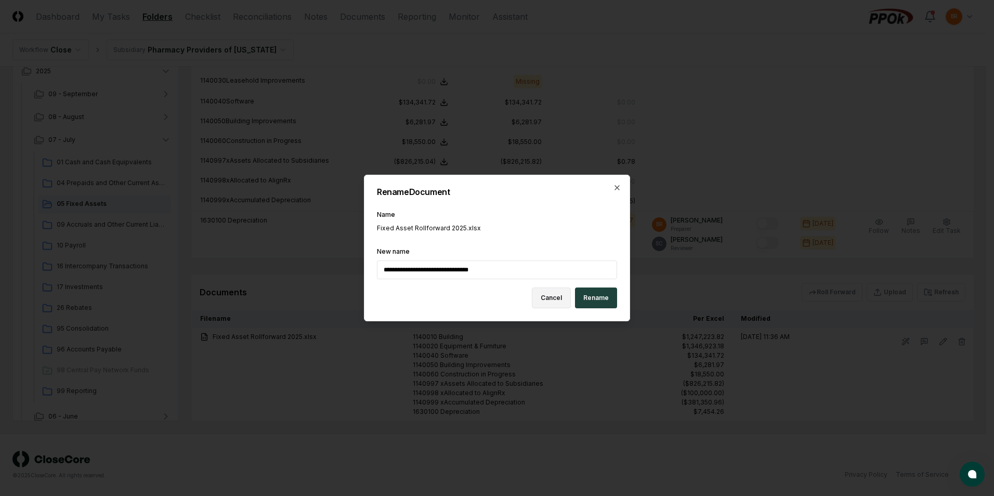 The width and height of the screenshot is (994, 496). What do you see at coordinates (497, 192) in the screenshot?
I see `h2: Rename Document` at bounding box center [497, 192].